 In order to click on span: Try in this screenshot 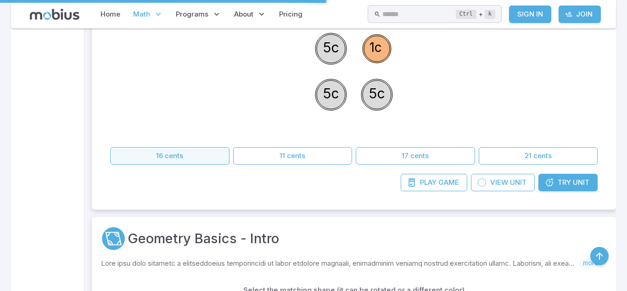, I will do `click(564, 182)`.